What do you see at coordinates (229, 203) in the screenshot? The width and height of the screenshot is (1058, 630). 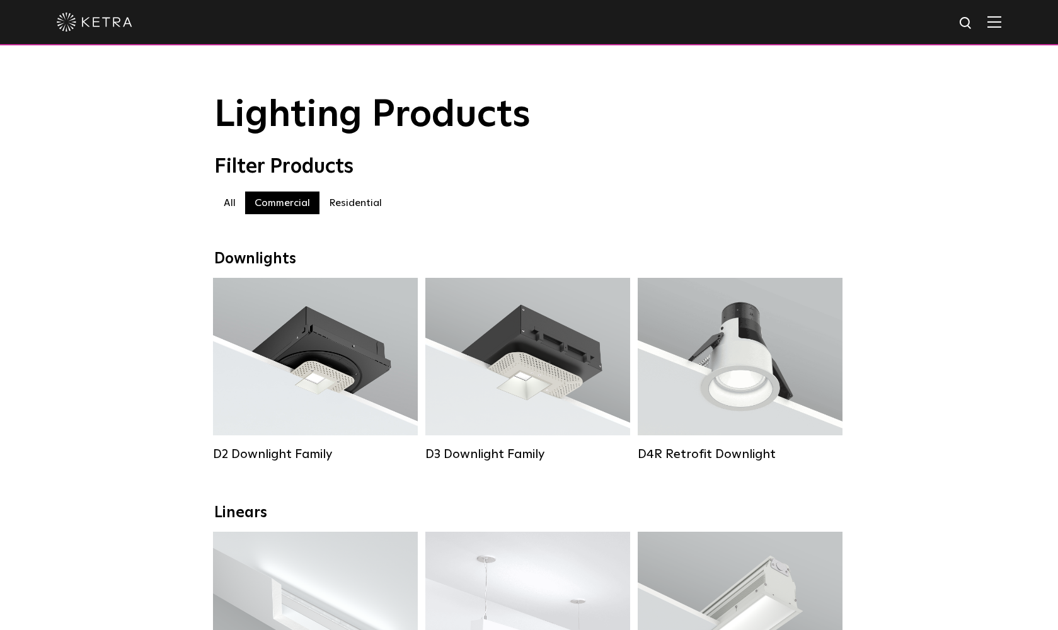 I see `label: All` at bounding box center [229, 203].